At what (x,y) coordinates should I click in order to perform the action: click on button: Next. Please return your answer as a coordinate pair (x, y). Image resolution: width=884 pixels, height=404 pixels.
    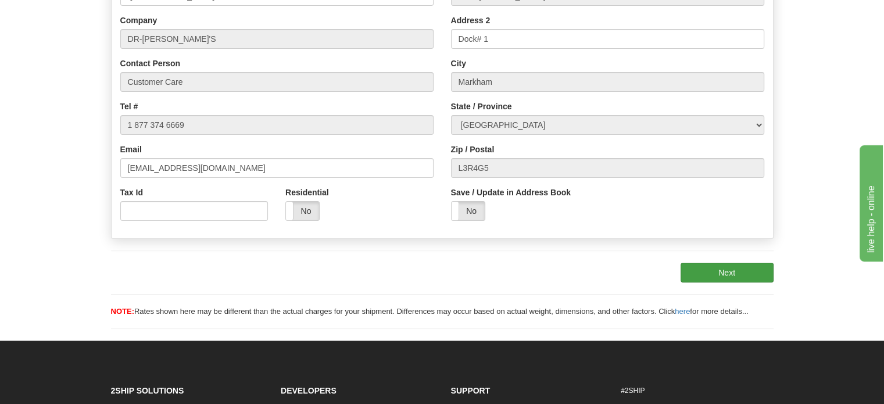
    Looking at the image, I should click on (727, 273).